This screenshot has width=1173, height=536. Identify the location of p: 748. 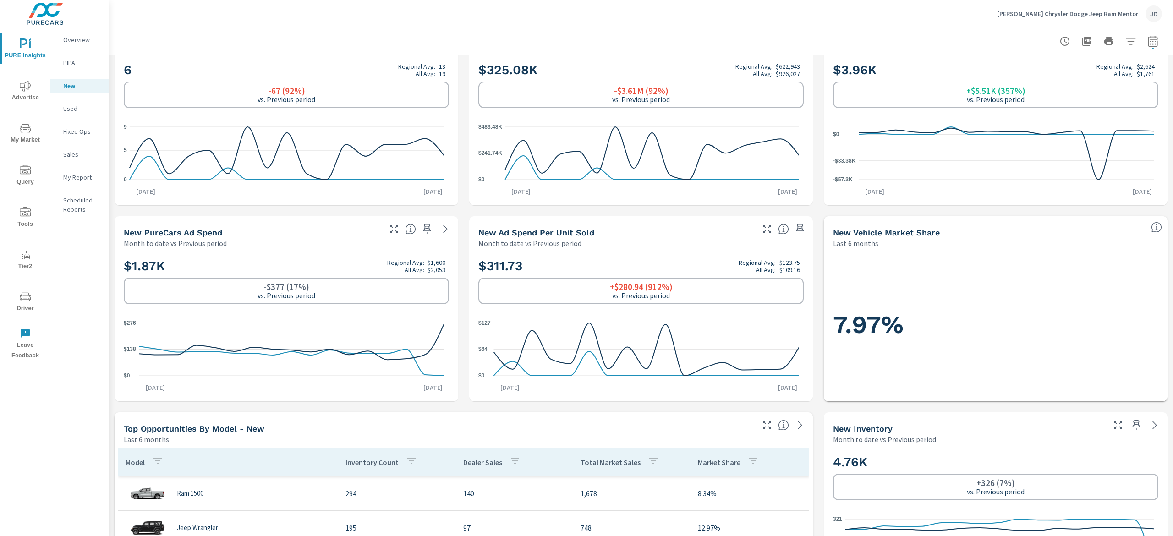
(632, 528).